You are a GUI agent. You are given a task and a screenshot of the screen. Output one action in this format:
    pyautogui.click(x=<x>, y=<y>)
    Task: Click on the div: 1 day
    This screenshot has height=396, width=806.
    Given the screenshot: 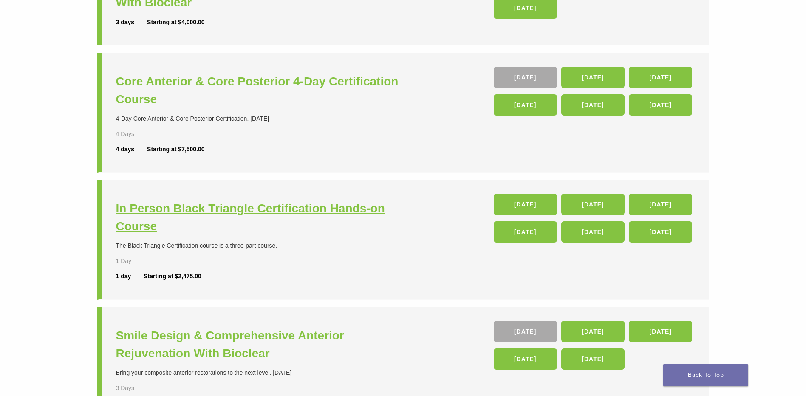 What is the action you would take?
    pyautogui.click(x=130, y=276)
    